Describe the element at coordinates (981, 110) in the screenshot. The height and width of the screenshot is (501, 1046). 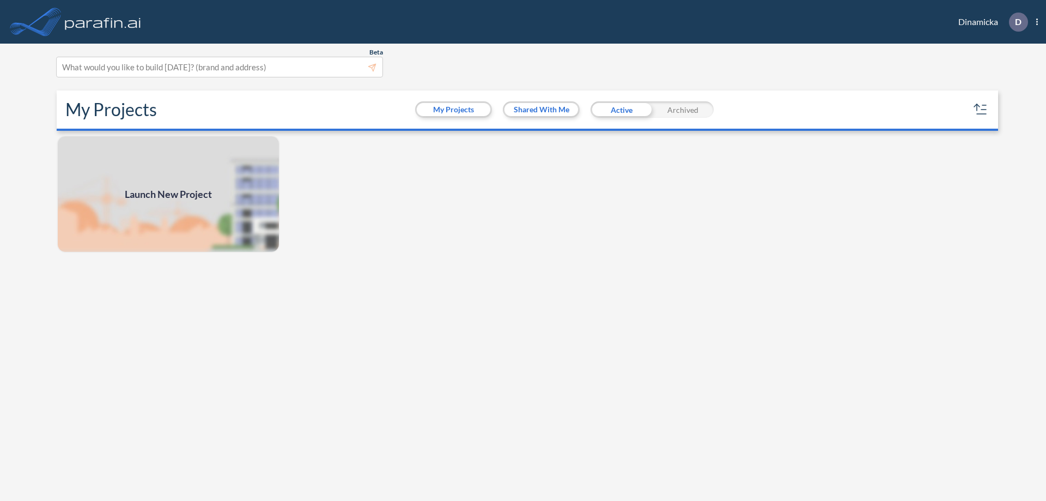
I see `button: sort` at that location.